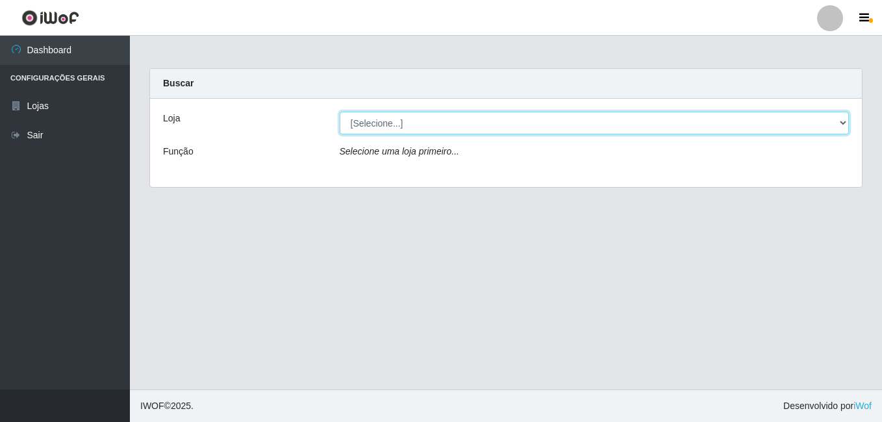 The image size is (882, 422). I want to click on a: iWof, so click(862, 406).